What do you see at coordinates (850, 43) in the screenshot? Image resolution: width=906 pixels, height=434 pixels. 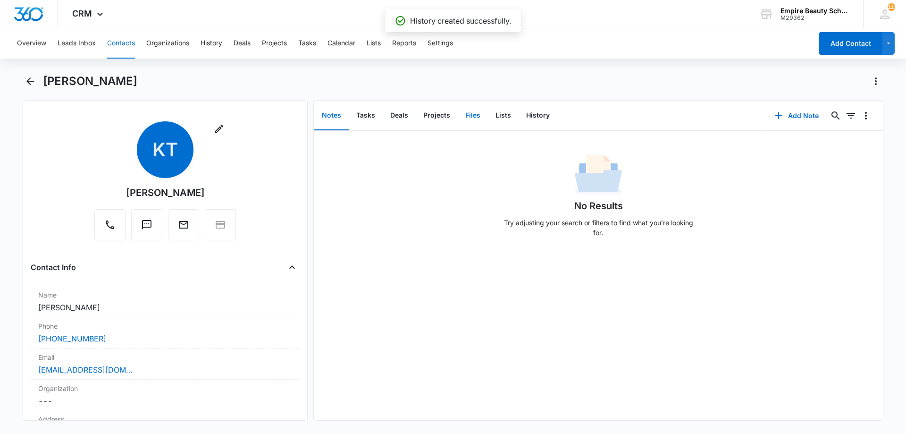 I see `button: Add Contact` at bounding box center [850, 43].